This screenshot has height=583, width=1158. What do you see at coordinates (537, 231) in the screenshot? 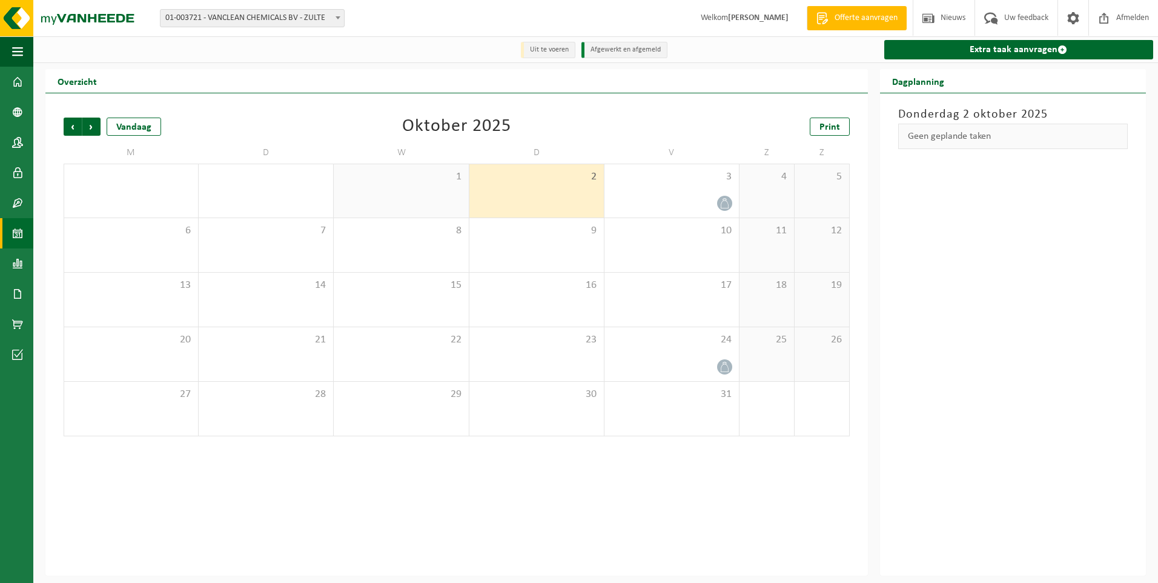
I see `span: 9` at bounding box center [537, 231].